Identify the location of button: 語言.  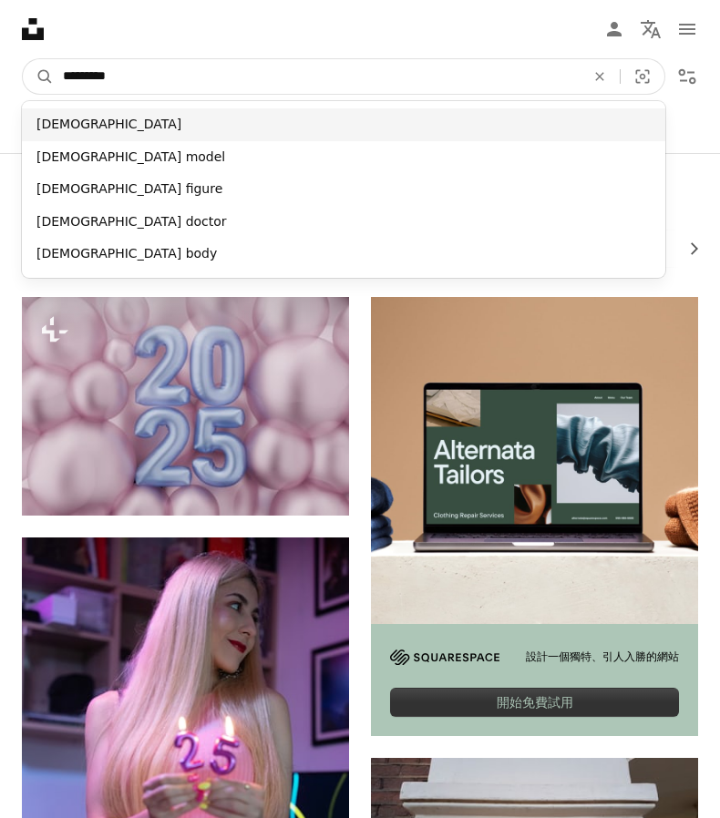
(650, 29).